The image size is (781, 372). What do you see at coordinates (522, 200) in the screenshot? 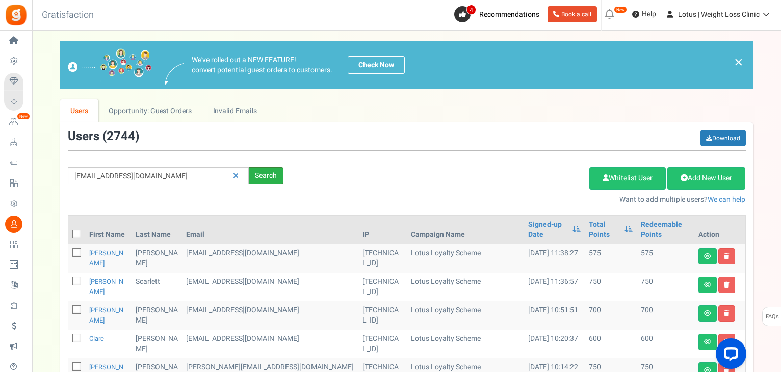
I see `p: Want to add multiple users?` at bounding box center [522, 200].